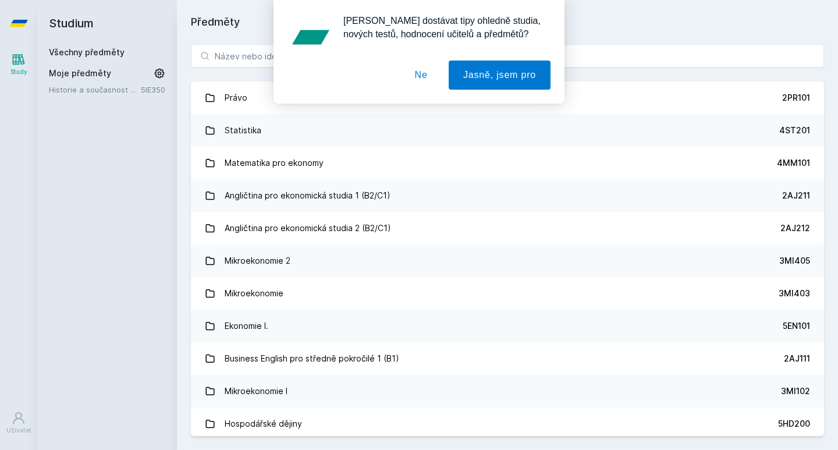 The width and height of the screenshot is (838, 450). What do you see at coordinates (795, 391) in the screenshot?
I see `div: 3MI102` at bounding box center [795, 391].